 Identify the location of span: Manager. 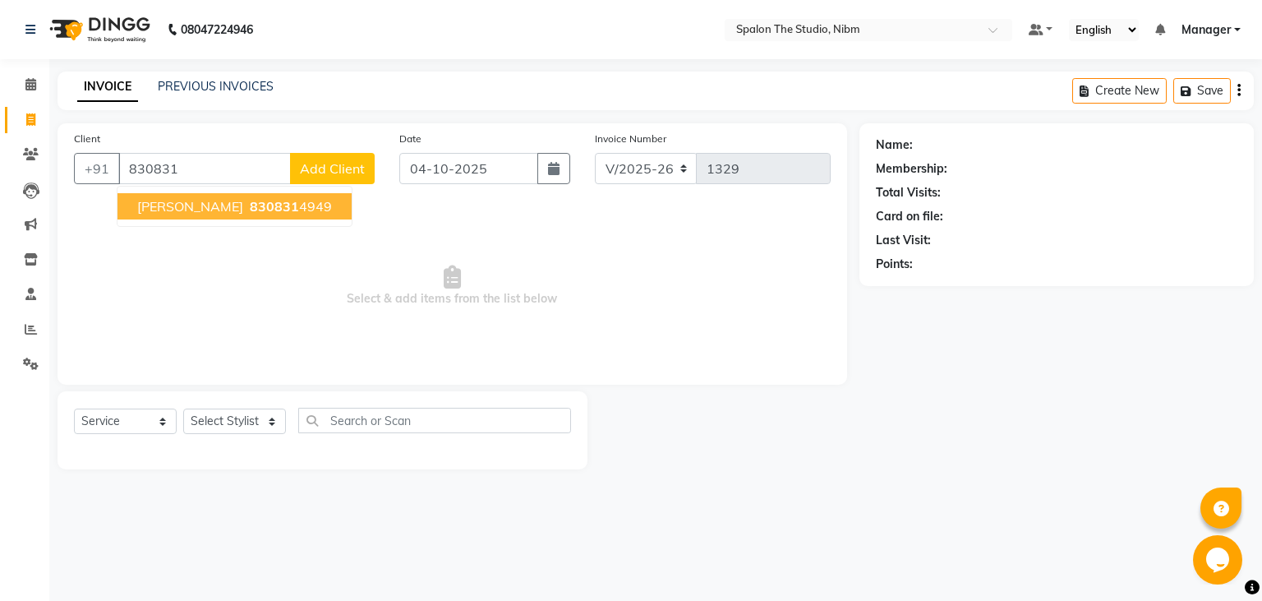
(1206, 30).